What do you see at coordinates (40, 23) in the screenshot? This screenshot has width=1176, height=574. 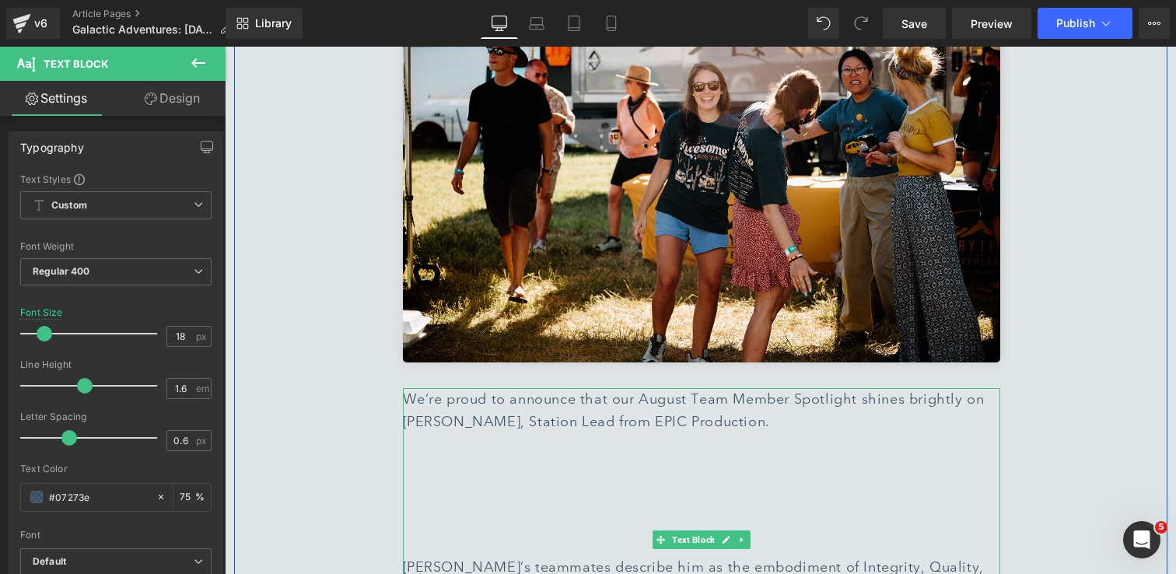 I see `div: v6` at bounding box center [40, 23].